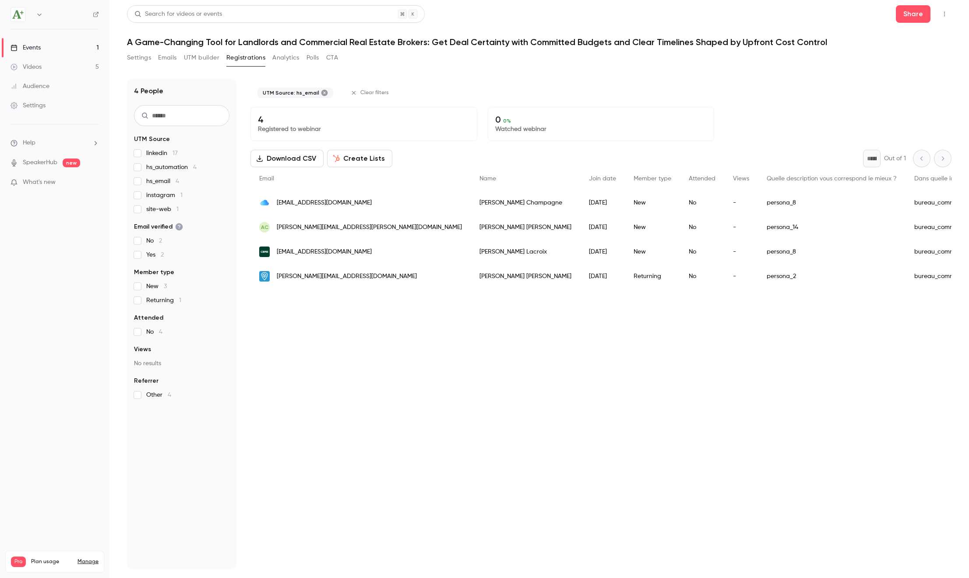 Image resolution: width=969 pixels, height=578 pixels. Describe the element at coordinates (324, 93) in the screenshot. I see `button: Remove "hs_email" from selected "UTM Source" filter` at that location.